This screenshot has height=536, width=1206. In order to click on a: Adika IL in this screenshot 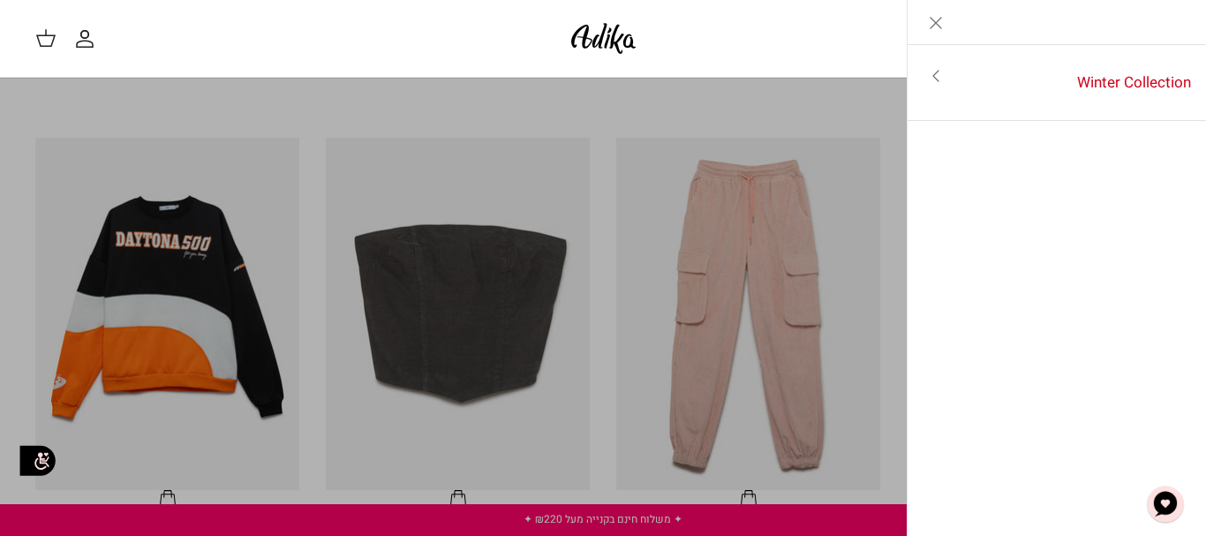, I will do `click(603, 38)`.